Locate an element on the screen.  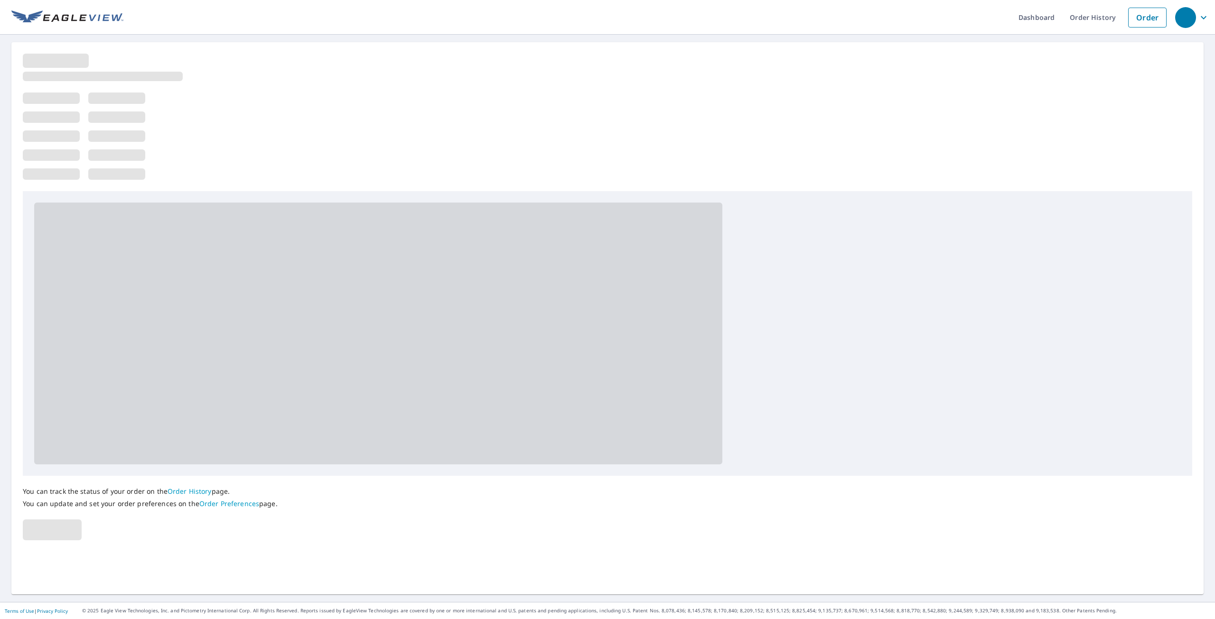
a: Order History is located at coordinates (189, 491).